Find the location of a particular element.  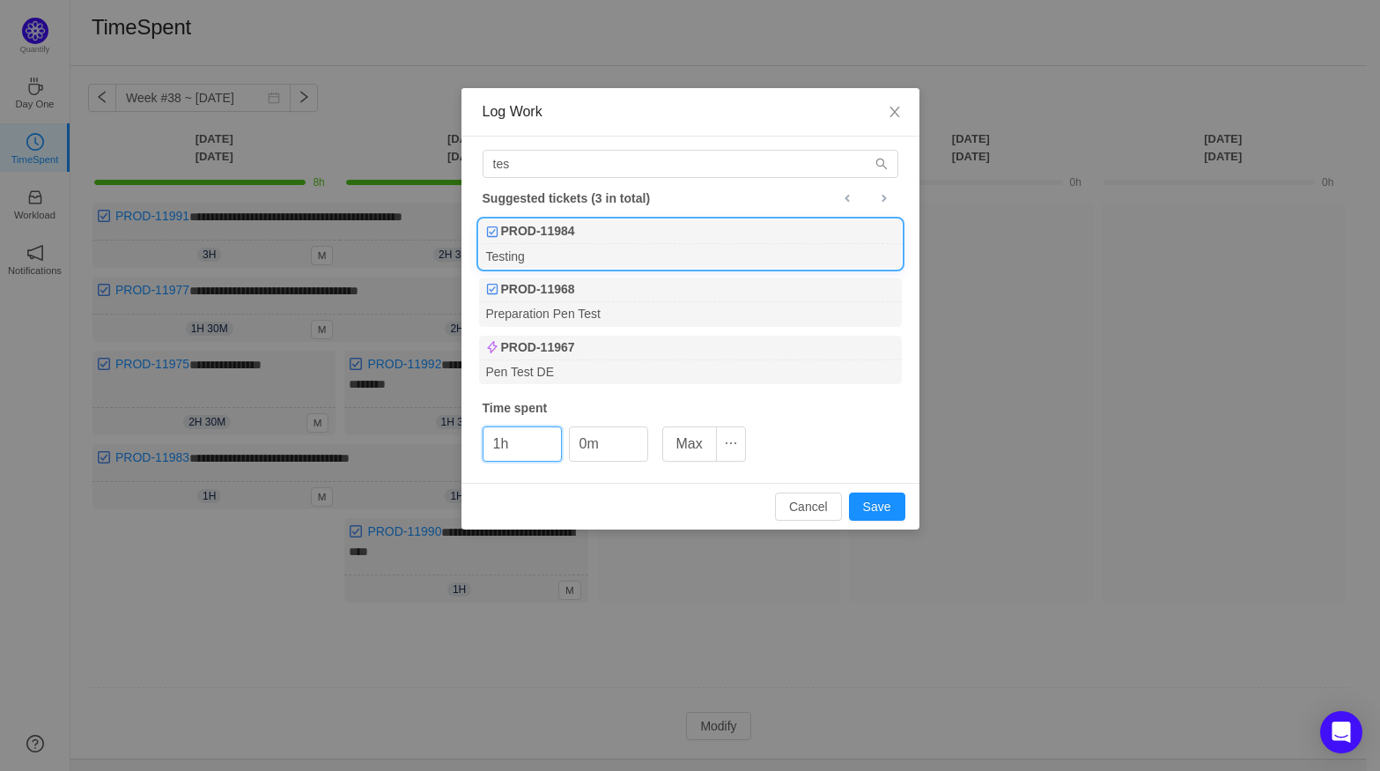

button: Cancel is located at coordinates (808, 506).